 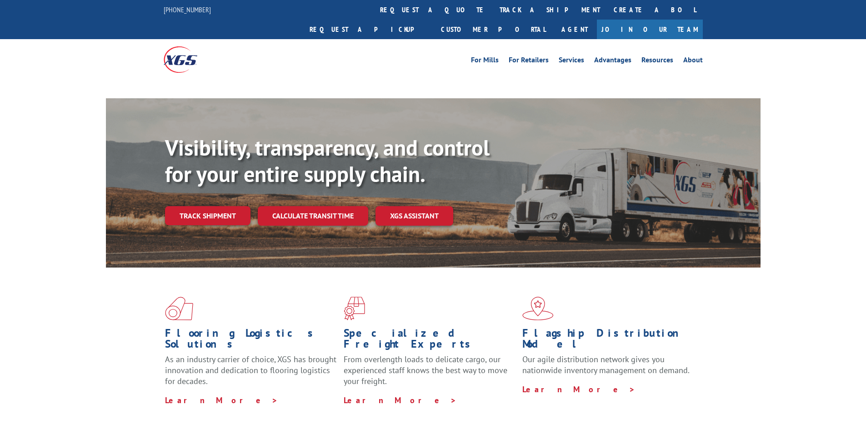 What do you see at coordinates (485, 61) in the screenshot?
I see `a: For Mills` at bounding box center [485, 61].